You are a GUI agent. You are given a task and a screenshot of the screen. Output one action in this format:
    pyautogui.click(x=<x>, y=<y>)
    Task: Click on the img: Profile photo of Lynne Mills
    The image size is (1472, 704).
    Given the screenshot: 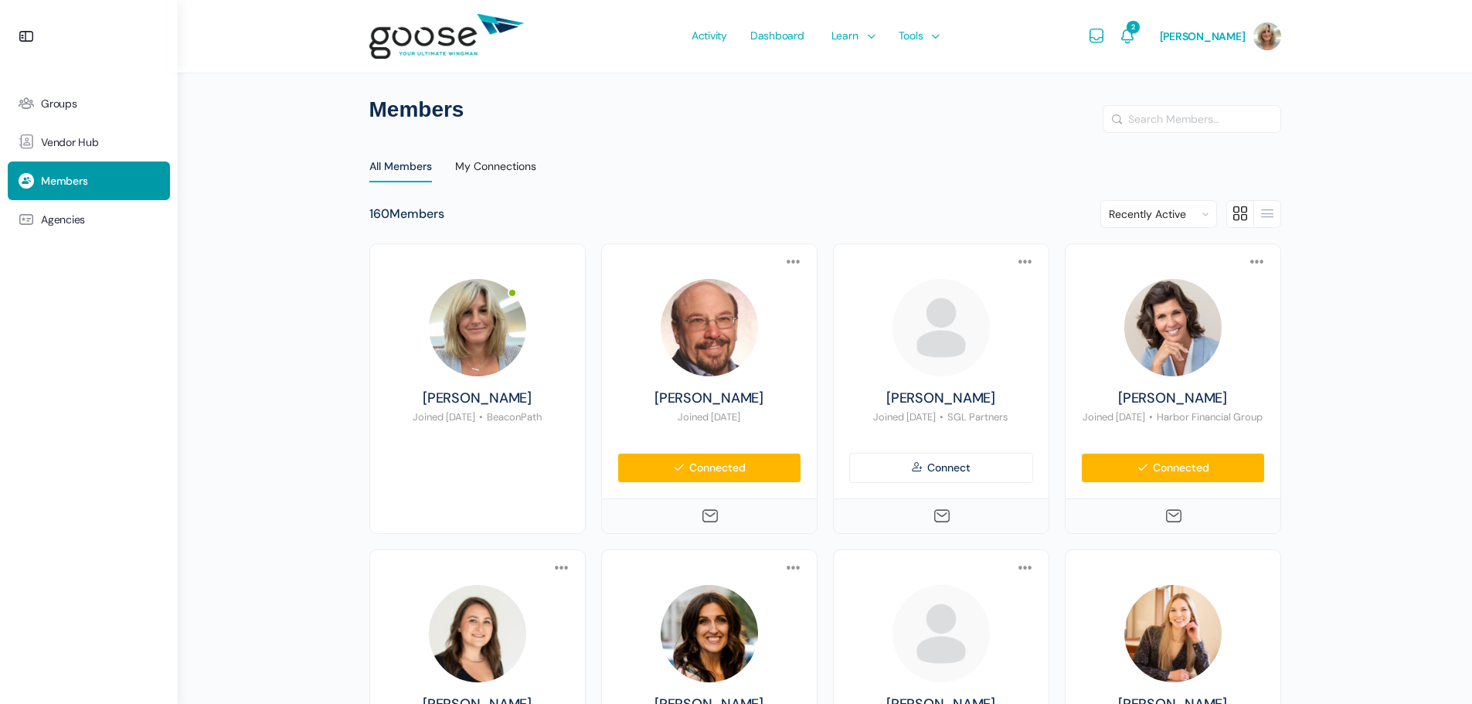 What is the action you would take?
    pyautogui.click(x=1173, y=328)
    